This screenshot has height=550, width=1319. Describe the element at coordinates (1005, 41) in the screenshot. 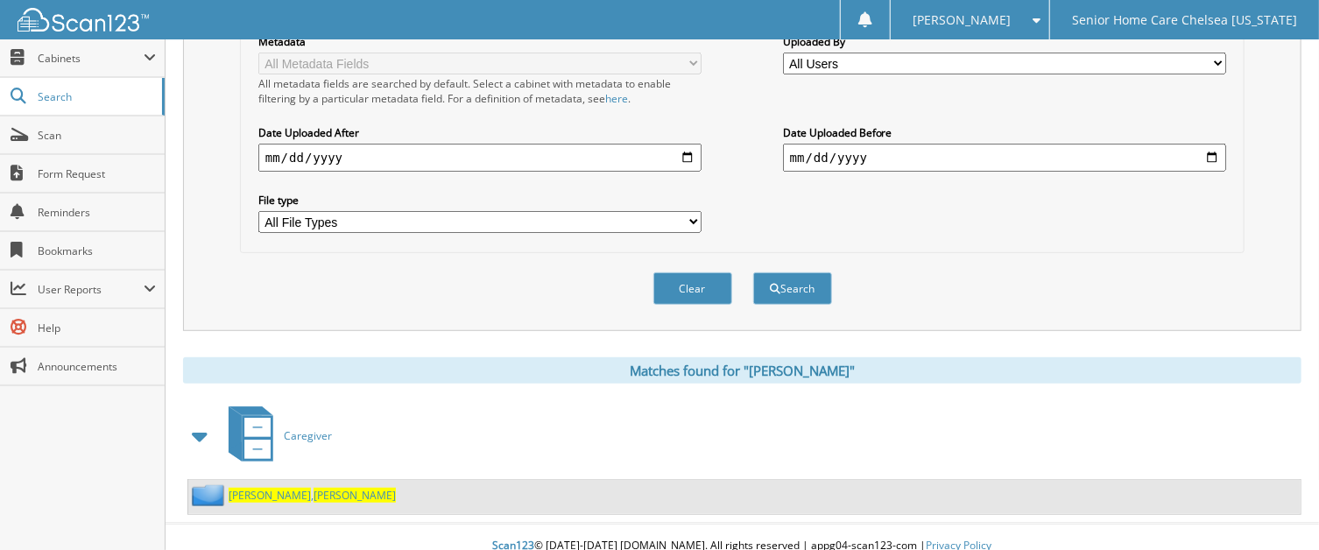

I see `label: Uploaded By` at that location.